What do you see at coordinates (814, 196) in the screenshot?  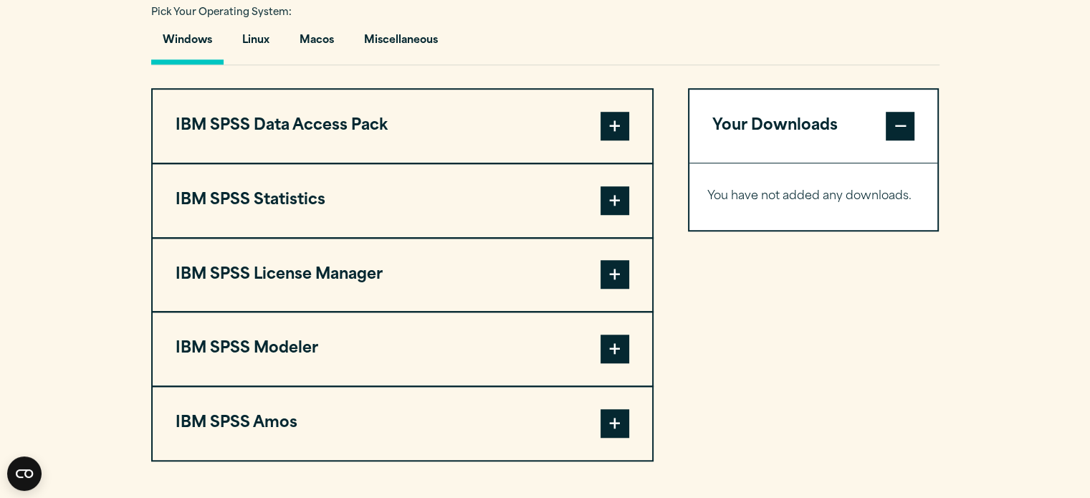 I see `div: Your Downloads` at bounding box center [814, 196].